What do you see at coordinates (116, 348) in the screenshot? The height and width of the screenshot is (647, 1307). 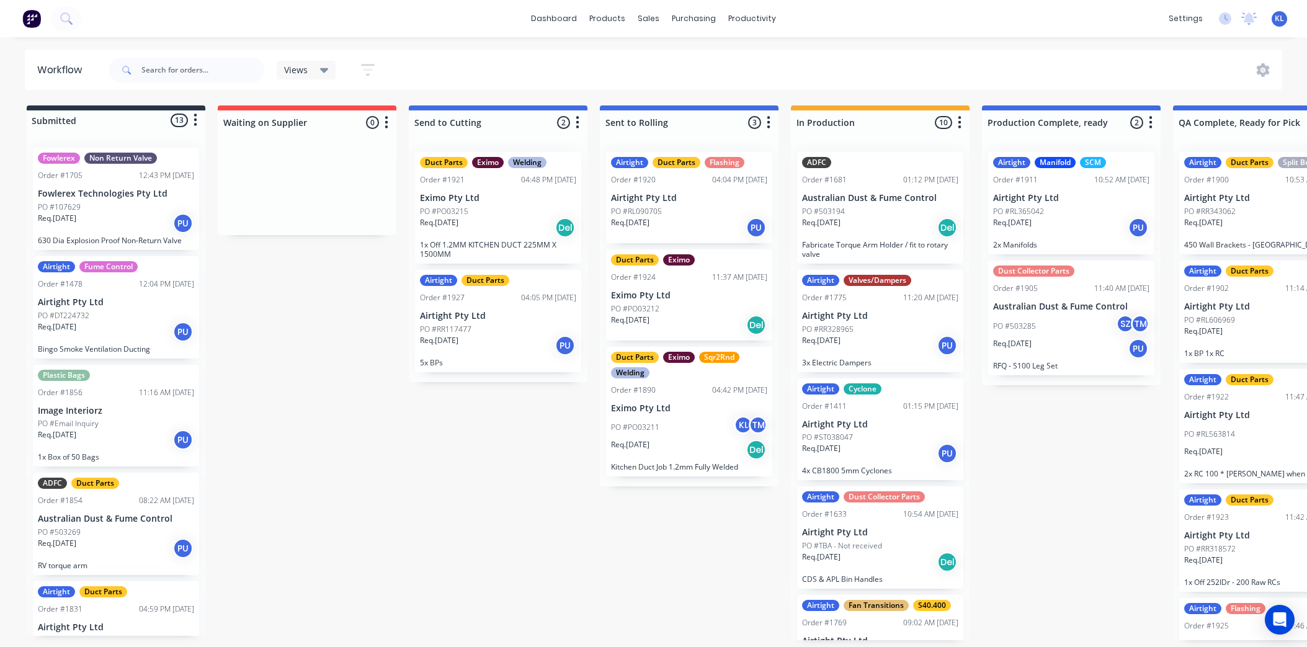 I see `p: Bingo Smoke Ventilation Ducting` at bounding box center [116, 348].